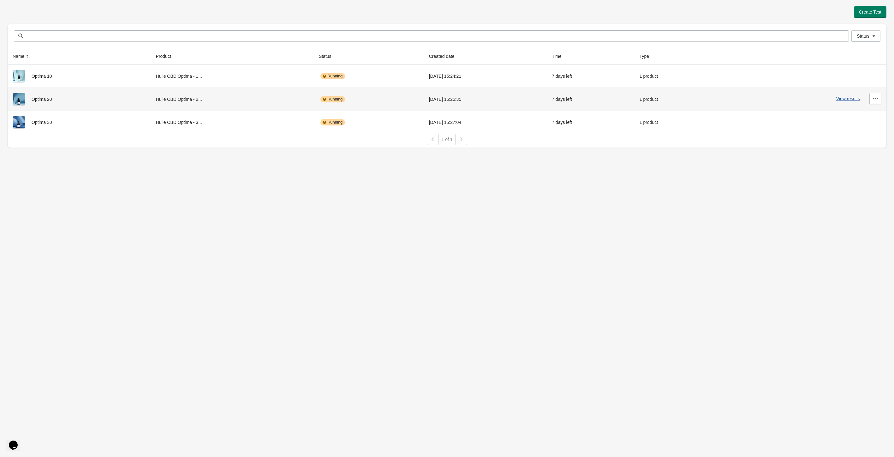 This screenshot has width=894, height=457. Describe the element at coordinates (560, 56) in the screenshot. I see `button: Time` at that location.